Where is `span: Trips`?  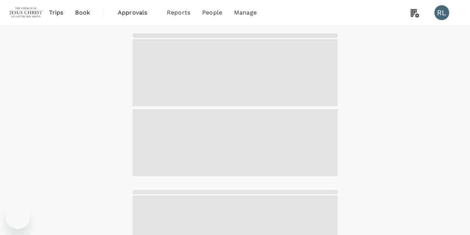
span: Trips is located at coordinates (56, 13).